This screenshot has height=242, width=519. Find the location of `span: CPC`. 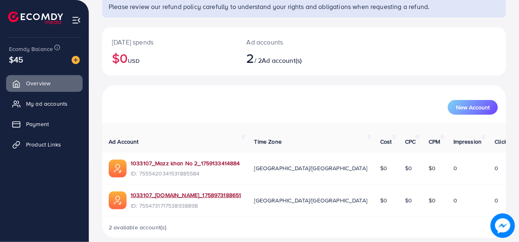

span: CPC is located at coordinates (411, 141).